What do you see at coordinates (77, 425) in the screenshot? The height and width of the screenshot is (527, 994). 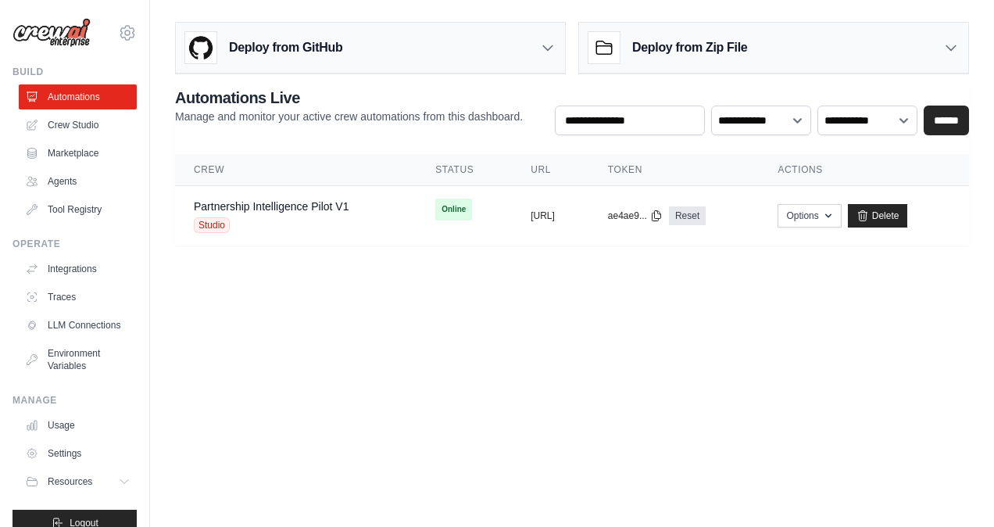 I see `a: Usage` at bounding box center [77, 425].